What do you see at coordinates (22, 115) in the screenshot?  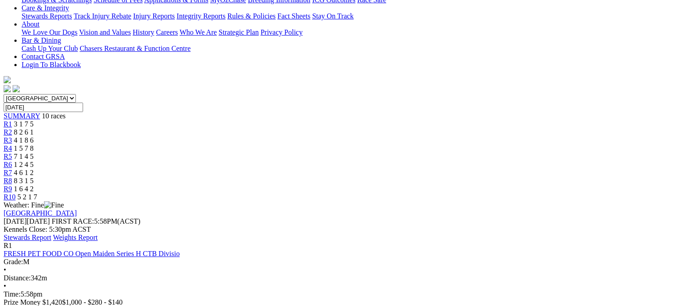 I see `a: SUMMARY` at bounding box center [22, 115].